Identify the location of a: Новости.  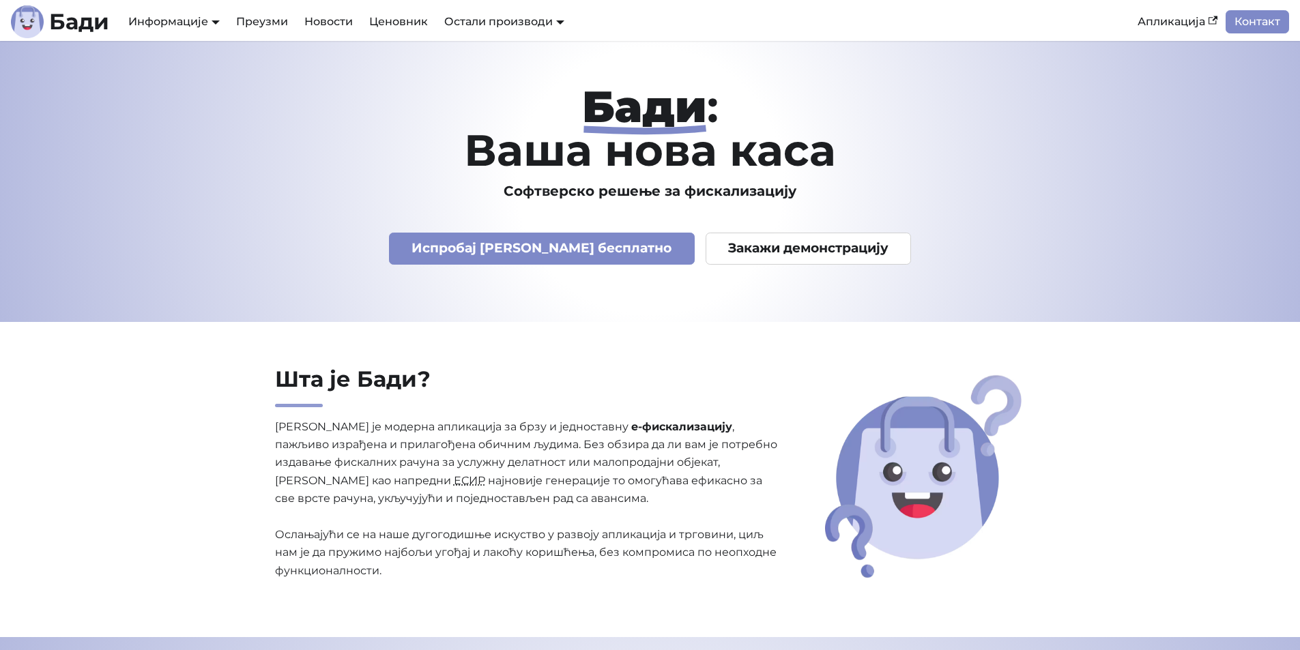
(328, 22).